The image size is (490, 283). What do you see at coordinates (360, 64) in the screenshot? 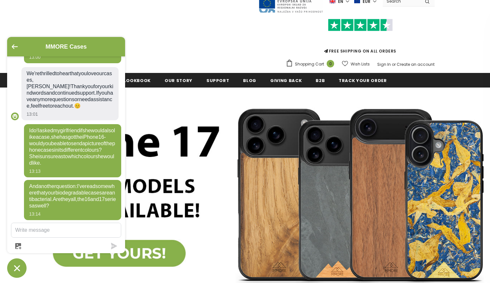
I see `span: Wish Lists` at bounding box center [360, 64].